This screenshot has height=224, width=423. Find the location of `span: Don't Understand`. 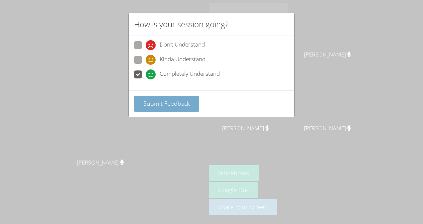

span: Don't Understand is located at coordinates (182, 45).